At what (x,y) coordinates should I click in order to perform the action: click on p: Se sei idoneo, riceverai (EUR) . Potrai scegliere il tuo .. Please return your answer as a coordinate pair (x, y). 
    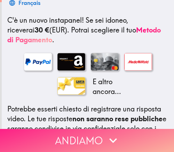
    Looking at the image, I should click on (88, 30).